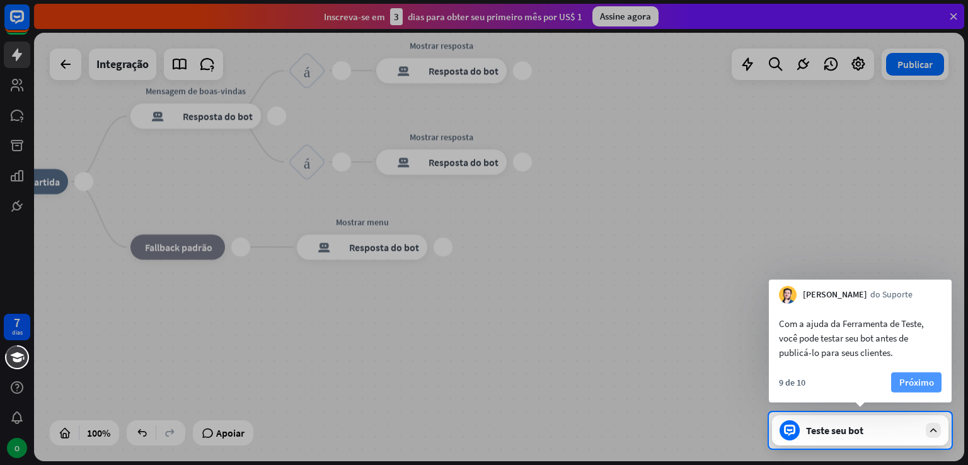 The width and height of the screenshot is (968, 465). What do you see at coordinates (916, 383) in the screenshot?
I see `button: Próximo` at bounding box center [916, 383].